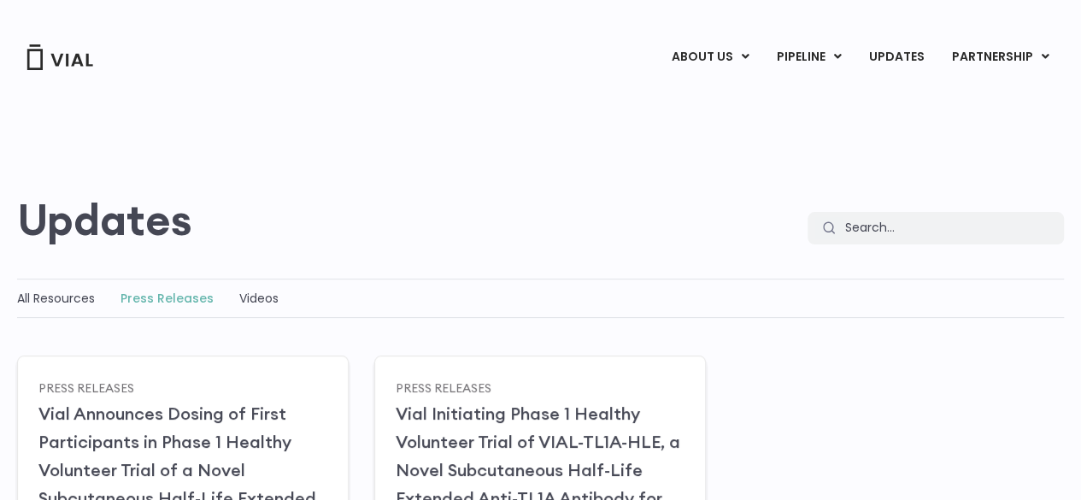 The width and height of the screenshot is (1081, 500). Describe the element at coordinates (60, 57) in the screenshot. I see `img: Vial Logo` at that location.